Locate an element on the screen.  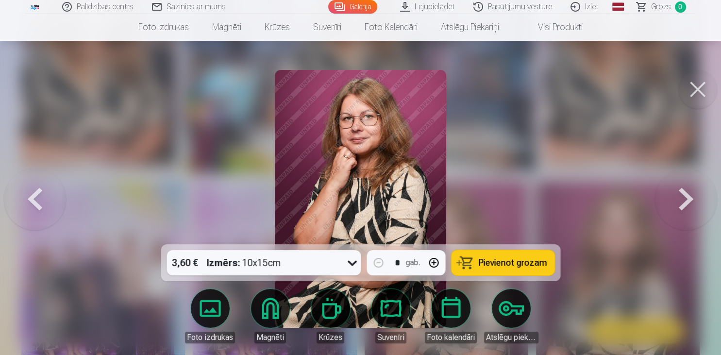
span: Pievienot grozam is located at coordinates (512, 263).